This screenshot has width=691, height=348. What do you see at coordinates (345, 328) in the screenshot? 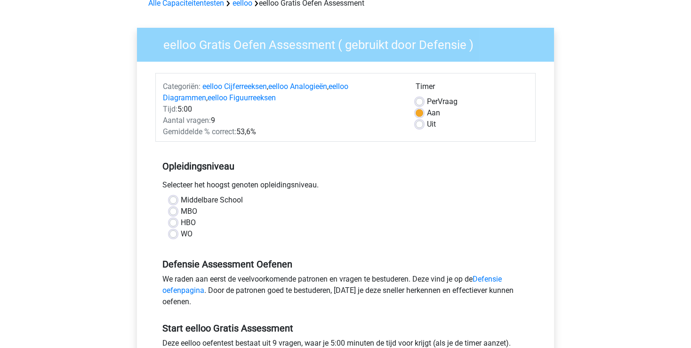
I see `h5: Start eelloo Gratis Assessment` at bounding box center [345, 328].